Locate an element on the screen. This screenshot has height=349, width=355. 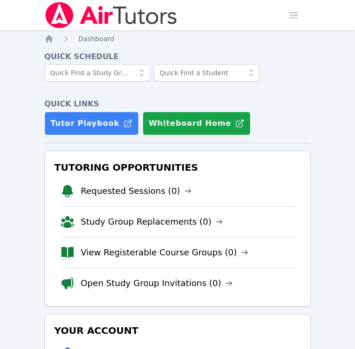
img: Air Tutors is located at coordinates (111, 15).